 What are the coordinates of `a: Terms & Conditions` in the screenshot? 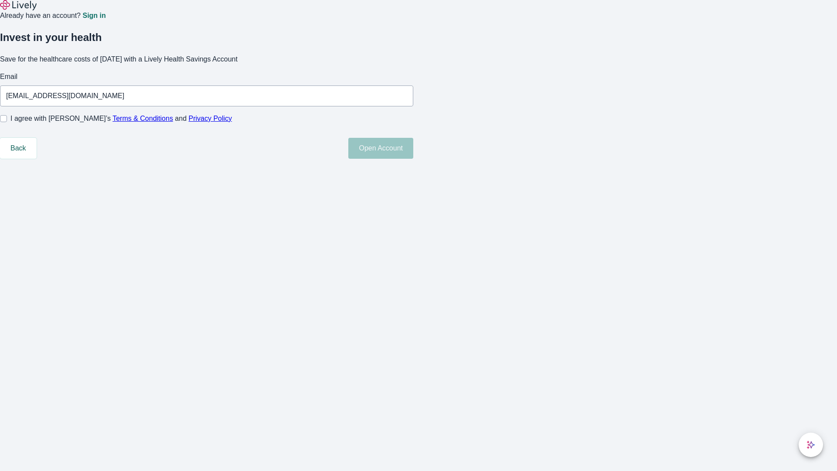 It's located at (142, 118).